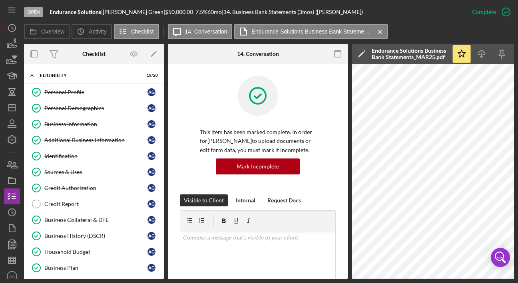 Image resolution: width=518 pixels, height=283 pixels. What do you see at coordinates (94, 204) in the screenshot?
I see `a: Credit ReportAG` at bounding box center [94, 204].